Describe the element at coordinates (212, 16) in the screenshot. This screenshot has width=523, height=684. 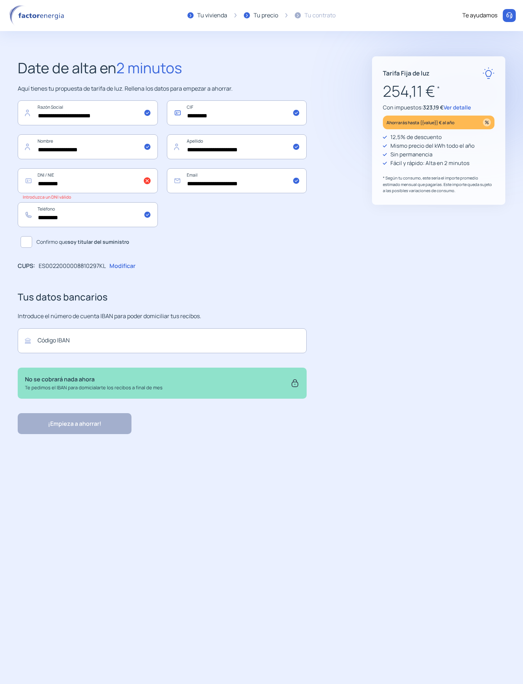
I see `div: Tu vivienda` at that location.